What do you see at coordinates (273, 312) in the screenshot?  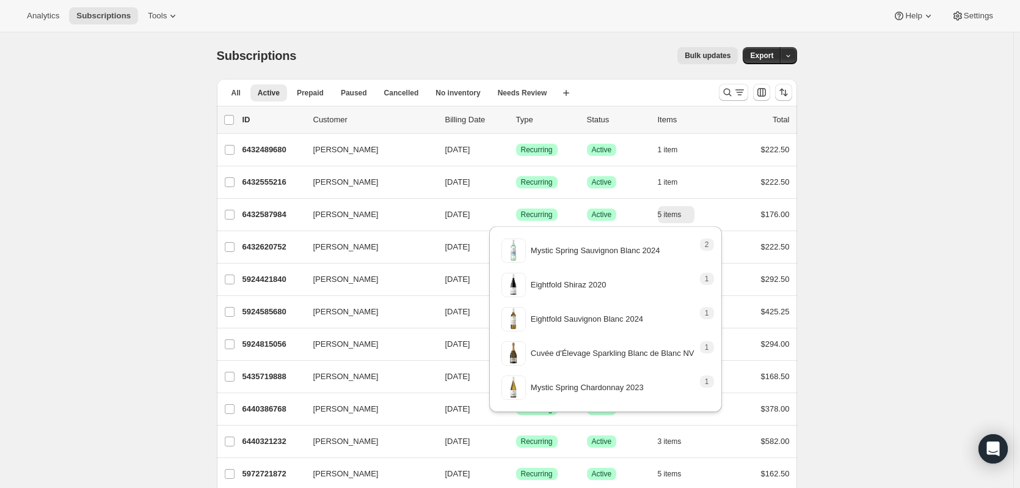 I see `p: 5924585680` at bounding box center [273, 312].